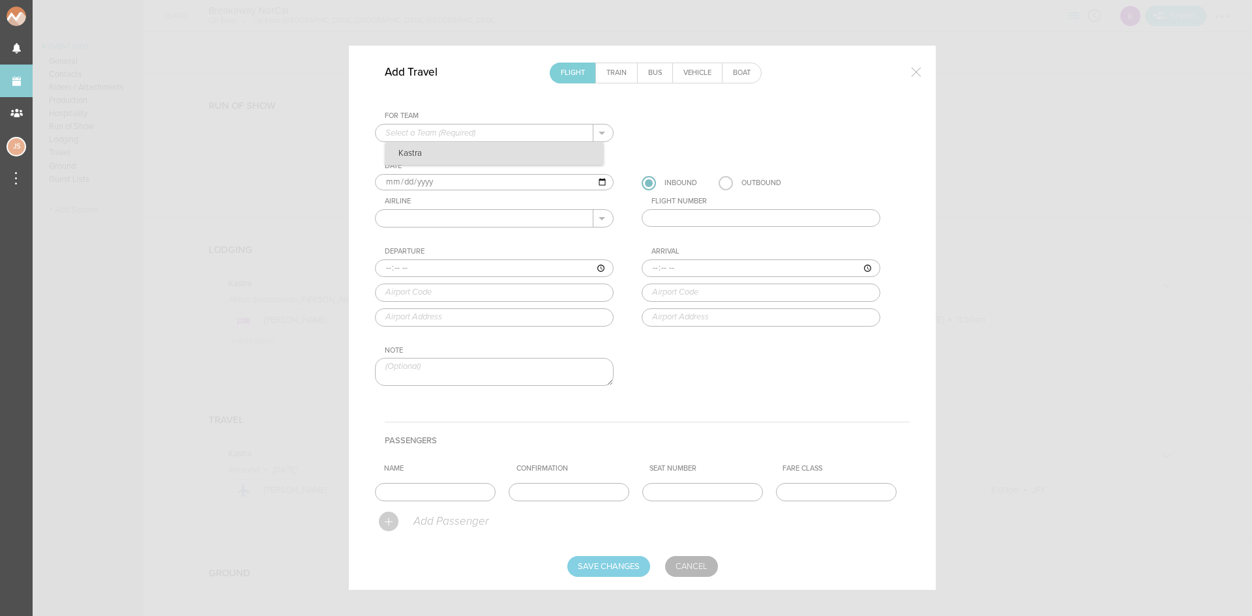 This screenshot has height=616, width=1252. I want to click on a: Flight, so click(572, 73).